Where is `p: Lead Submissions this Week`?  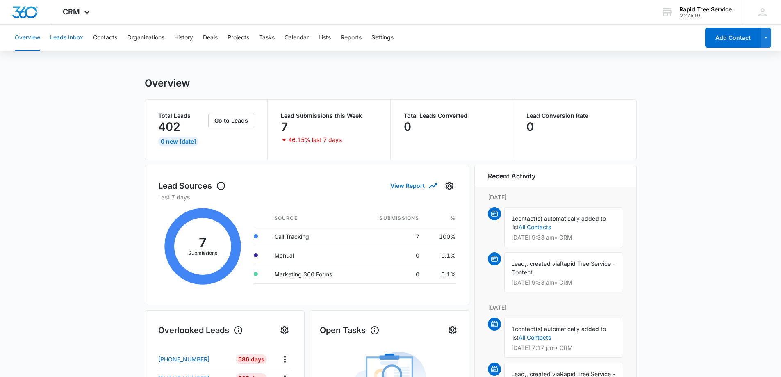 p: Lead Submissions this Week is located at coordinates (329, 116).